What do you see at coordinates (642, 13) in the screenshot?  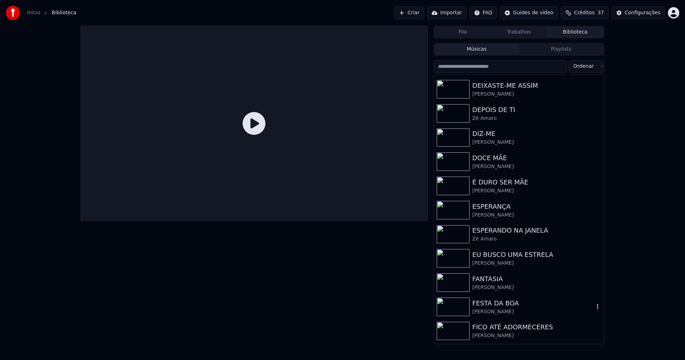 I see `div: Configurações` at bounding box center [642, 13].